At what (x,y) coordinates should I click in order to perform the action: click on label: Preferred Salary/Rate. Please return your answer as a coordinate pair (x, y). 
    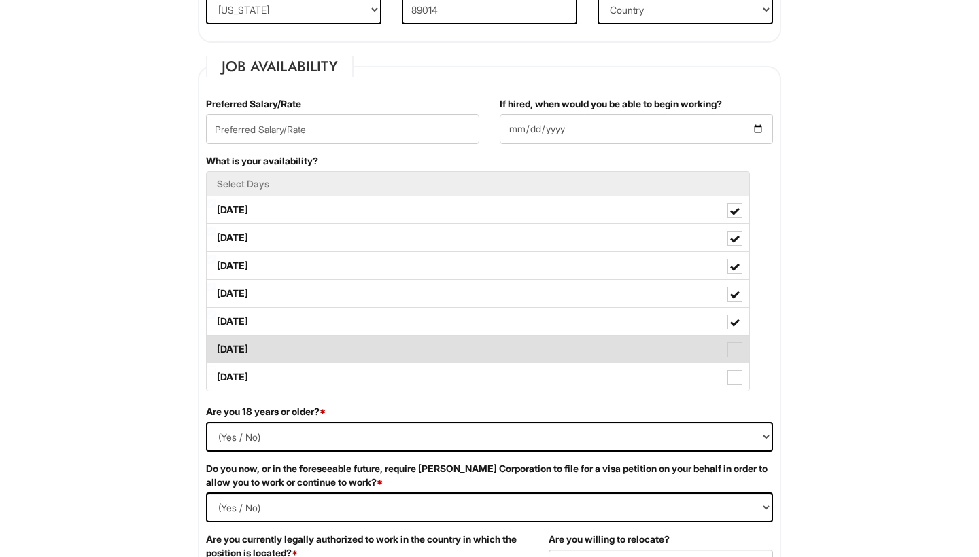
    Looking at the image, I should click on (254, 104).